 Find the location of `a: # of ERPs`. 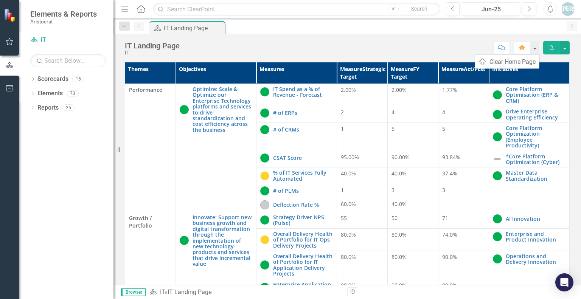

a: # of ERPs is located at coordinates (303, 113).